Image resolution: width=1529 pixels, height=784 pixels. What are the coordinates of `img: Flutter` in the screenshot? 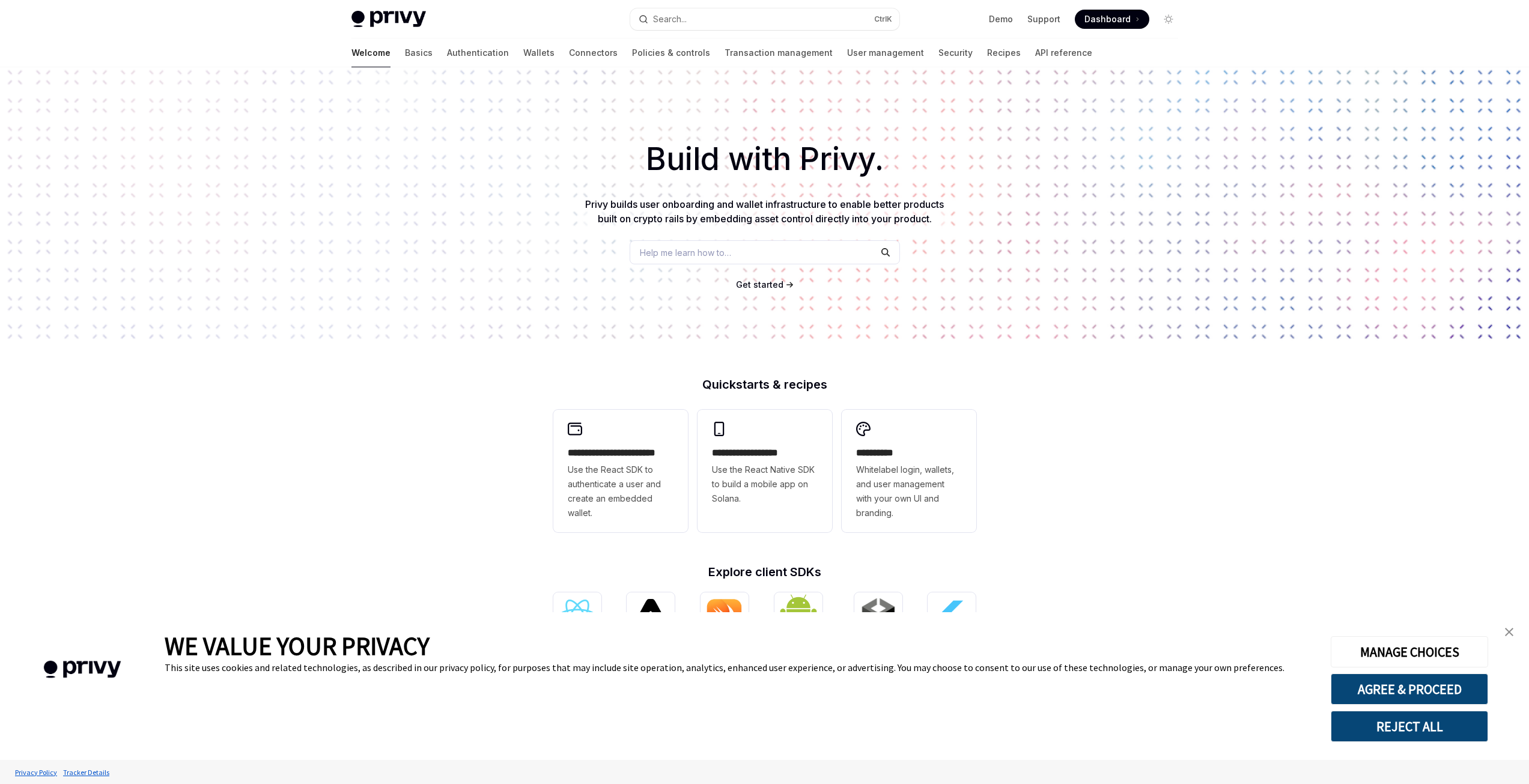 It's located at (952, 617).